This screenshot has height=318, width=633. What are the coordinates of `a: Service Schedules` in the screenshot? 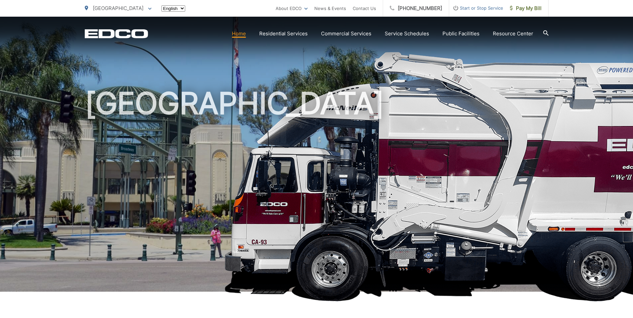 It's located at (407, 34).